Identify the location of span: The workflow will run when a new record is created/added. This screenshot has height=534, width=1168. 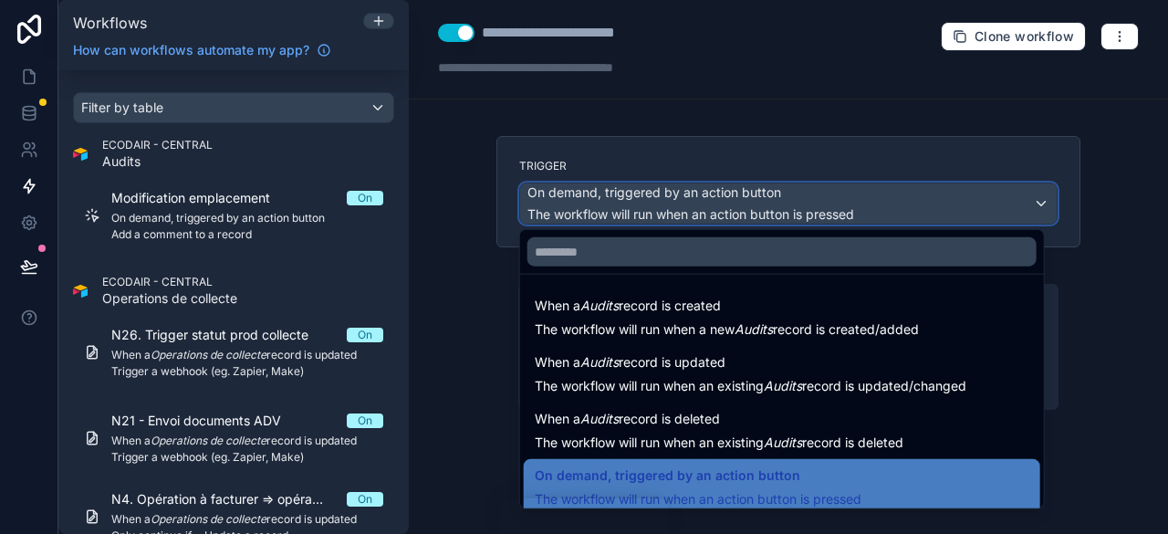
(726, 328).